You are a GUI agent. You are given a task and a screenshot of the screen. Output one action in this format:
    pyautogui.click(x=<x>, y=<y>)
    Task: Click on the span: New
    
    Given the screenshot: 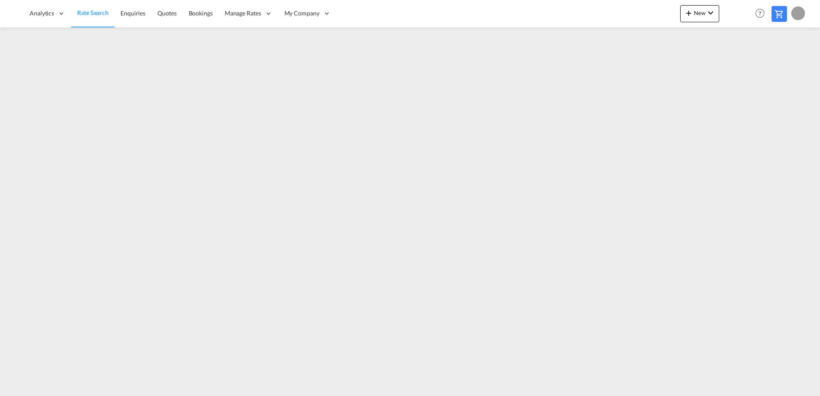 What is the action you would take?
    pyautogui.click(x=699, y=13)
    